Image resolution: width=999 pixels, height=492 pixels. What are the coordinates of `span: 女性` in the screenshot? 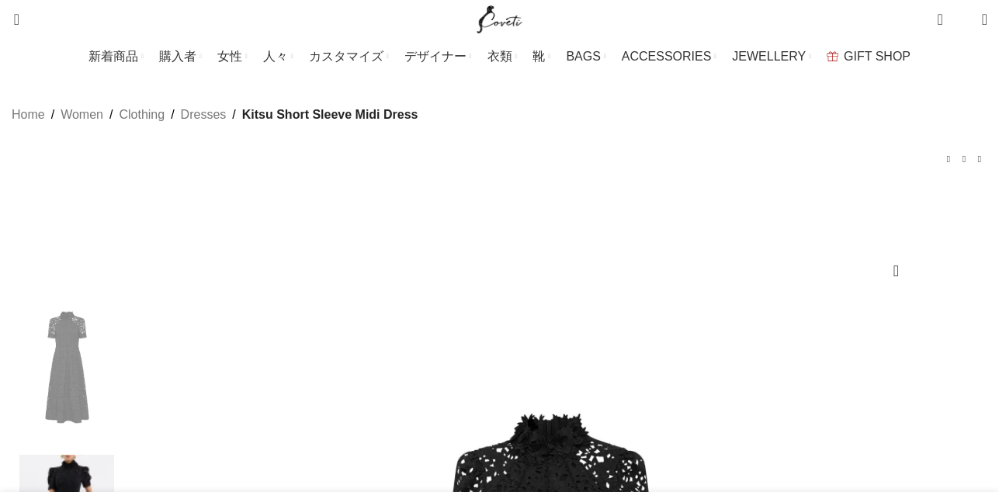 It's located at (230, 56).